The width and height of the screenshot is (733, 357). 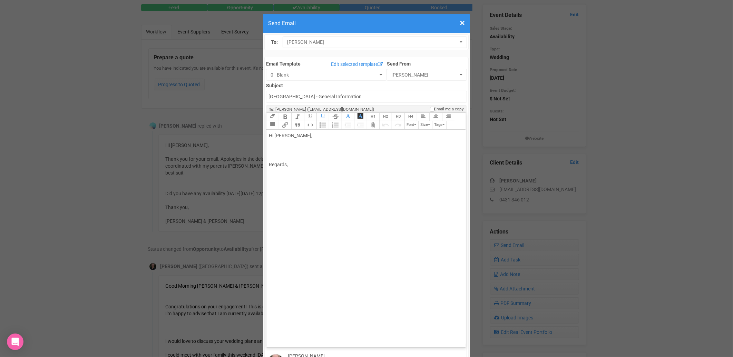 What do you see at coordinates (275, 42) in the screenshot?
I see `label: To:` at bounding box center [275, 42].